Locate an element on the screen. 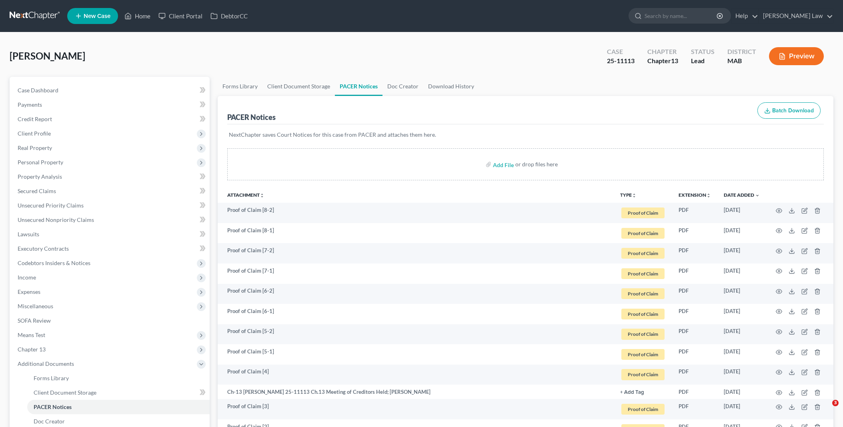  span: Client Document Storage is located at coordinates (65, 393).